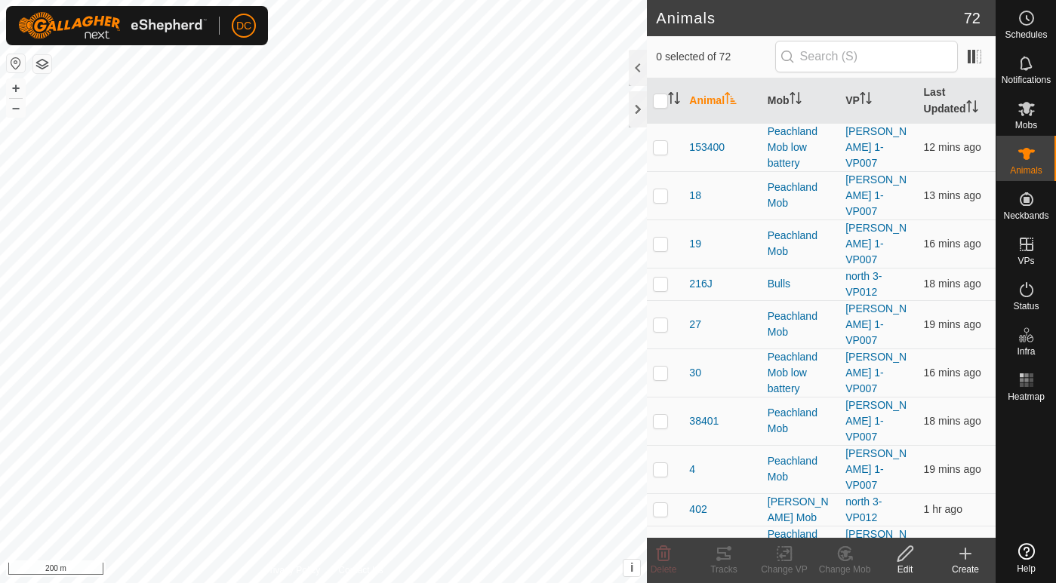 The image size is (1056, 583). Describe the element at coordinates (700, 284) in the screenshot. I see `span: 216J` at that location.